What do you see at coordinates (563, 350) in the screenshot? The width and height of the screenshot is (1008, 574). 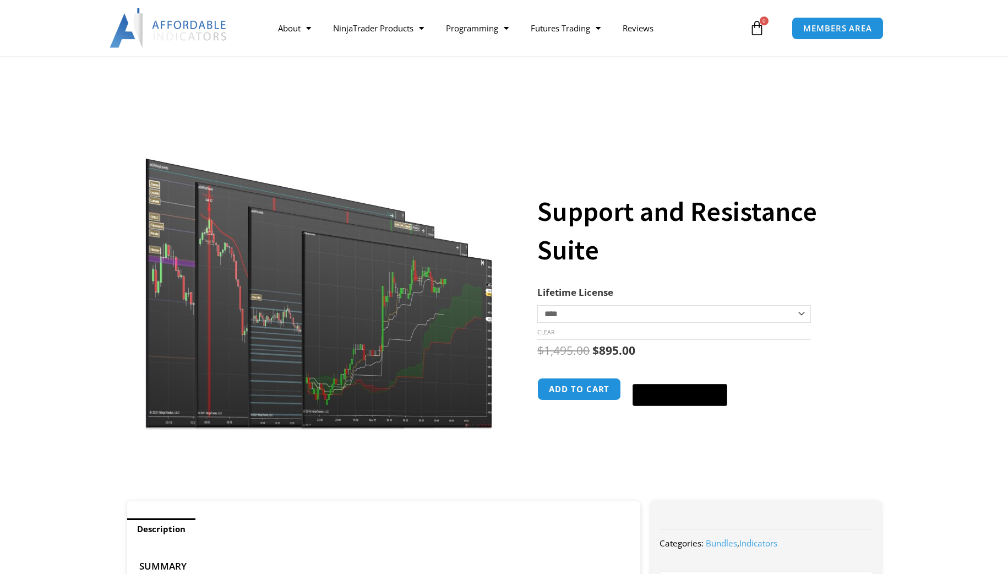 I see `bdi: 1,495.00` at bounding box center [563, 350].